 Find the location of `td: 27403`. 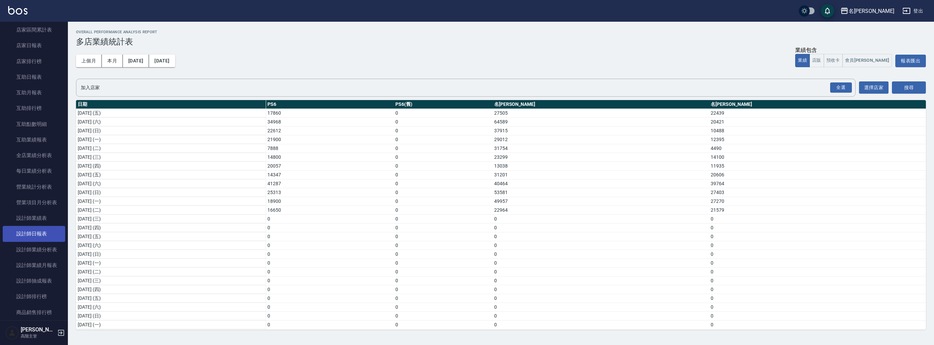

td: 27403 is located at coordinates (817, 192).